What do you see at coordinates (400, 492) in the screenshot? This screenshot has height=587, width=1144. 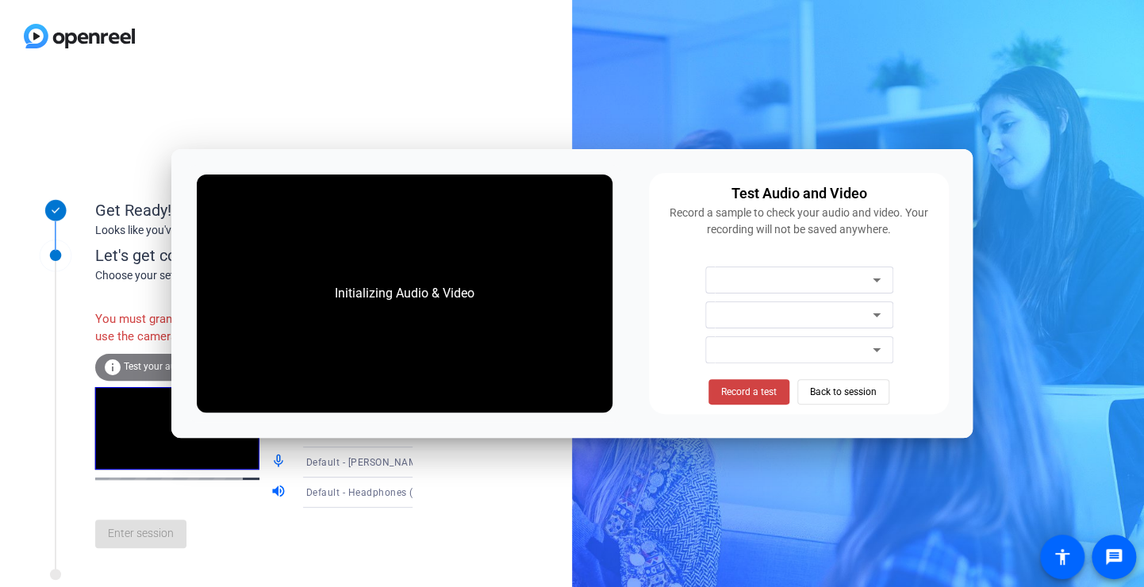 I see `span: Default - Headphones (Realtek(R) Audio)` at bounding box center [400, 492].